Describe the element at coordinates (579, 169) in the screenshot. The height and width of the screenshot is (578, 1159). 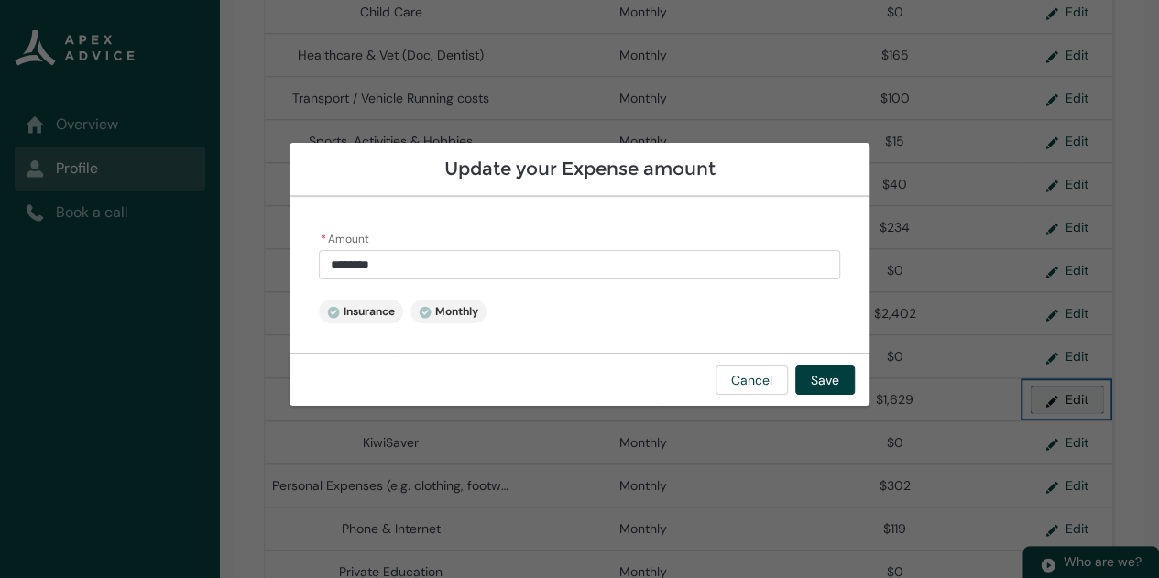
I see `h2: Update your Expense amount` at that location.